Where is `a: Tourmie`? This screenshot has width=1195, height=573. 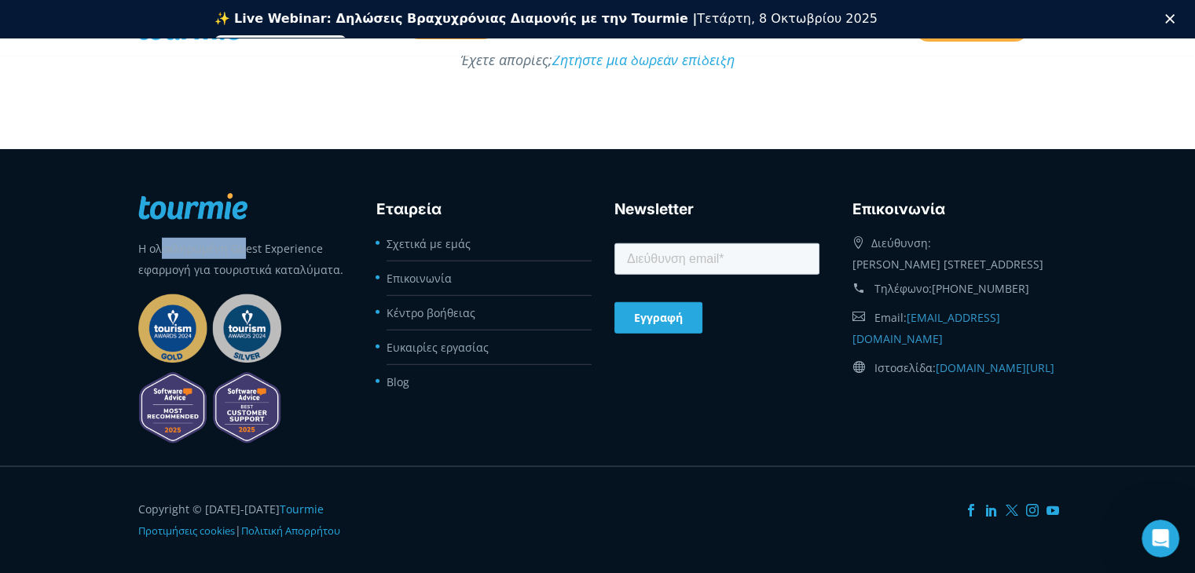 a: Tourmie is located at coordinates (302, 509).